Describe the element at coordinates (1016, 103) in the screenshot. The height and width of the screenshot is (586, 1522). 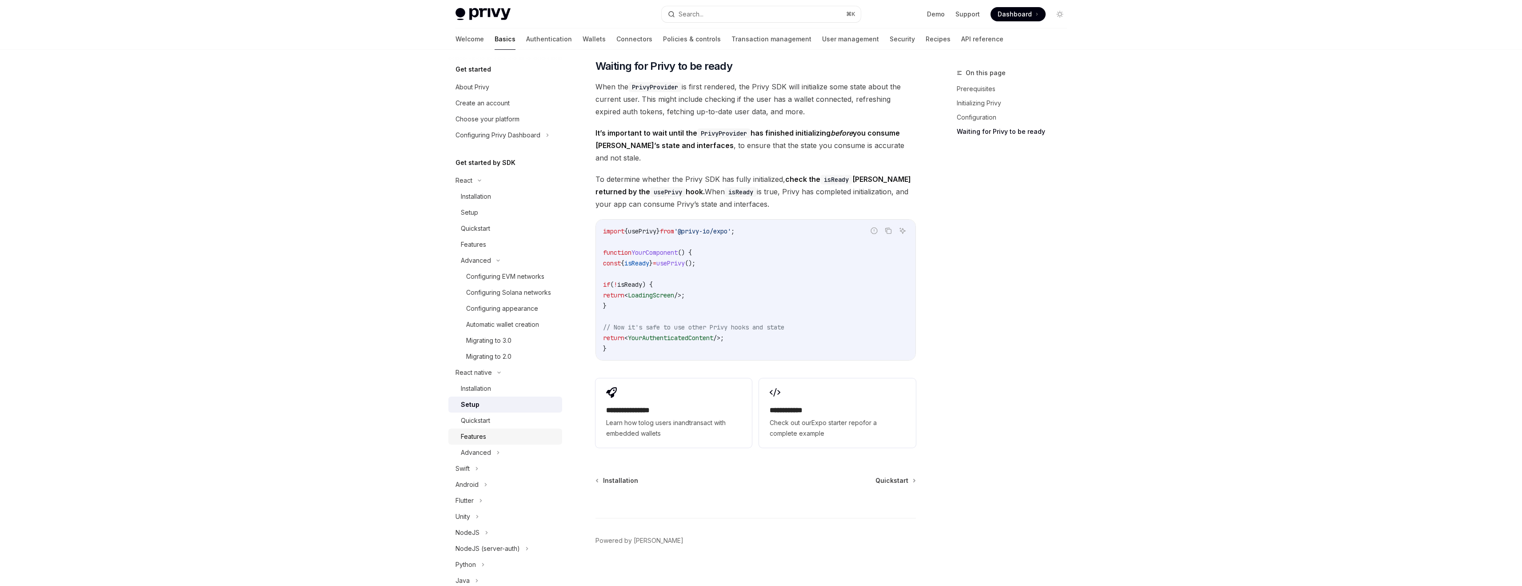
I see `a: Initializing Privy` at that location.